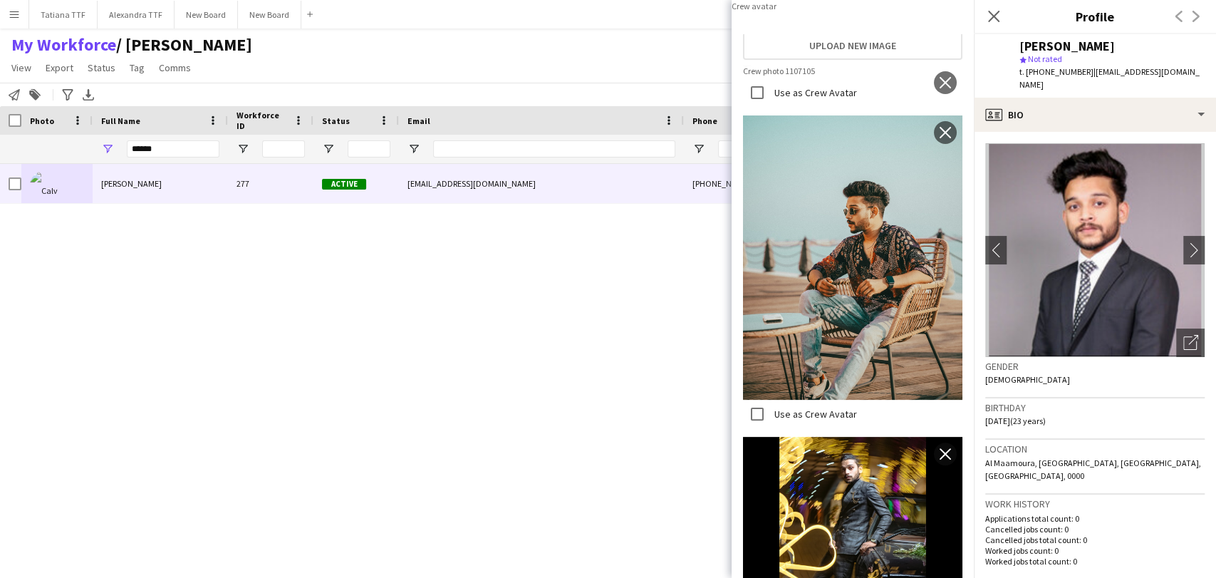 This screenshot has width=1216, height=578. I want to click on h3: Location, so click(1095, 449).